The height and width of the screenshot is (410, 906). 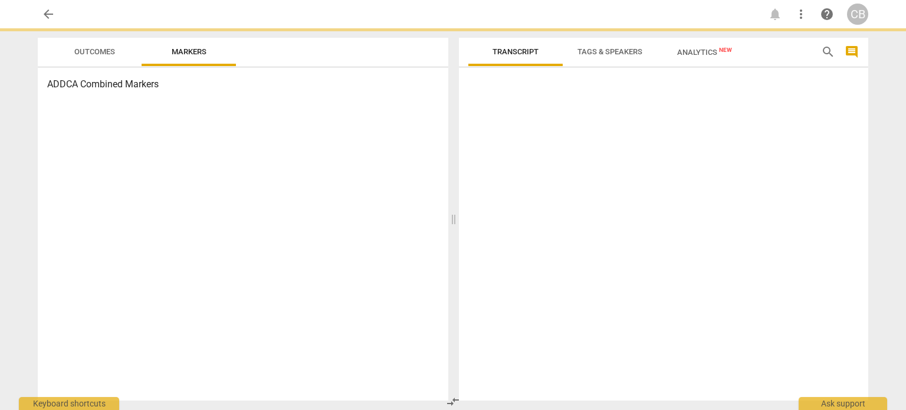 What do you see at coordinates (857, 14) in the screenshot?
I see `div: CB` at bounding box center [857, 14].